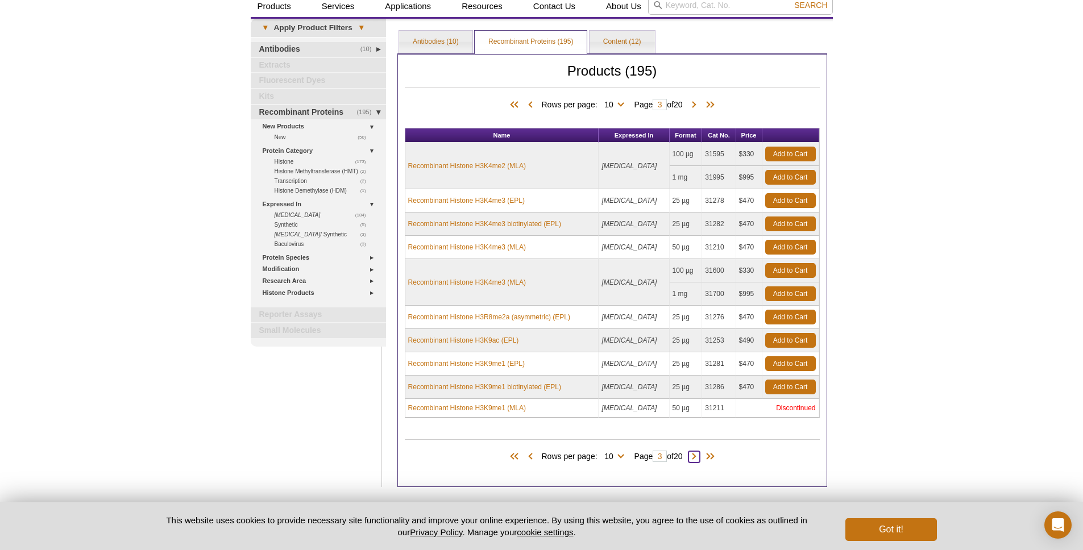  What do you see at coordinates (321, 281) in the screenshot?
I see `a: Research Area` at bounding box center [321, 281].